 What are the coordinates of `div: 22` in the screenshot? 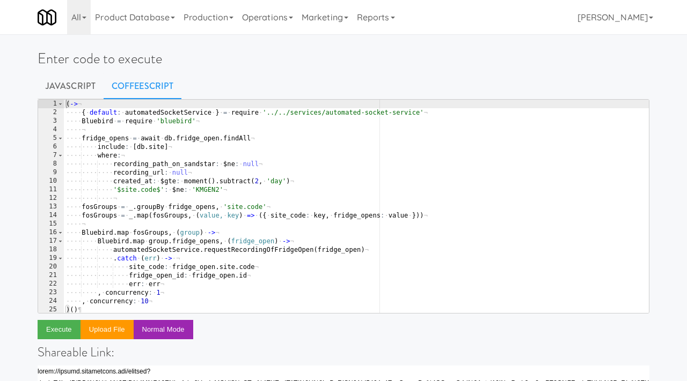 It's located at (51, 284).